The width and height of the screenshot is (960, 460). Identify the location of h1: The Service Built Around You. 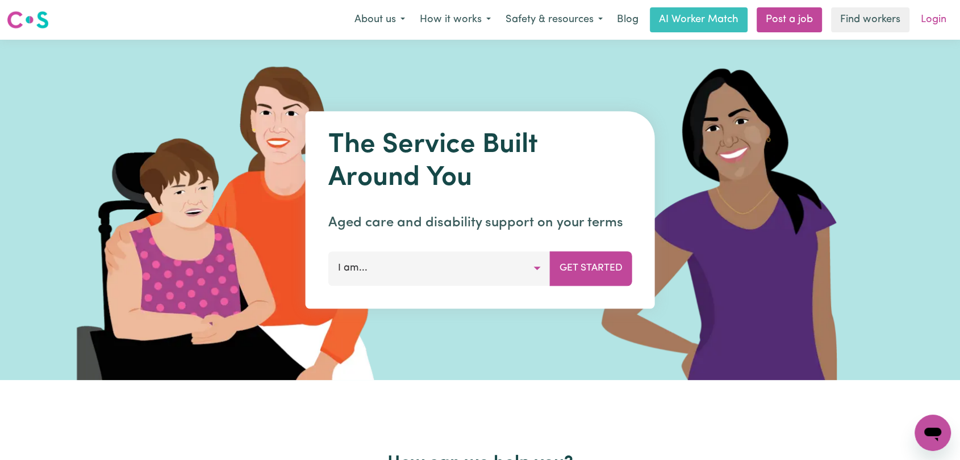
(480, 162).